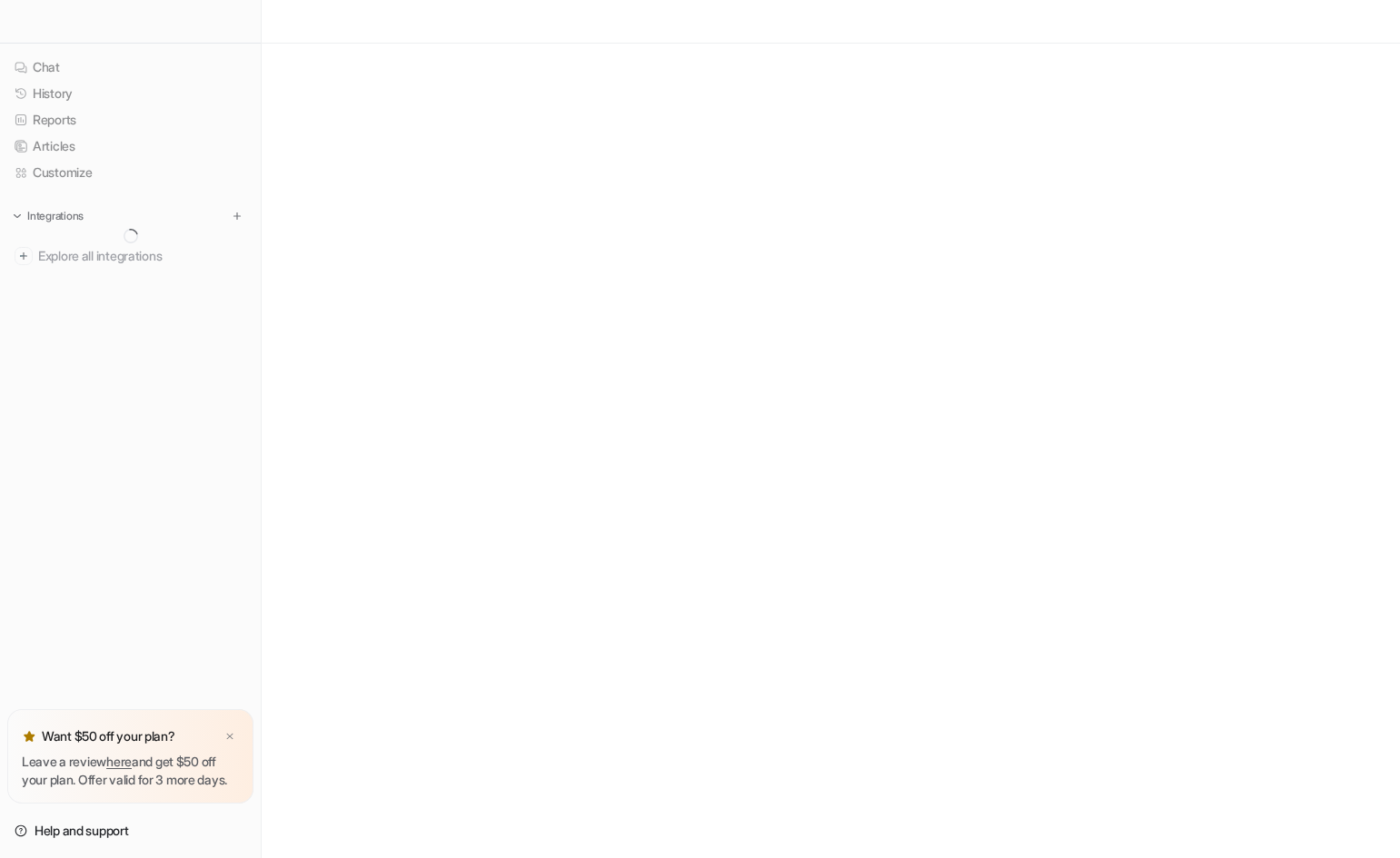 This screenshot has height=858, width=1400. What do you see at coordinates (17, 216) in the screenshot?
I see `img: expand menu` at bounding box center [17, 216].